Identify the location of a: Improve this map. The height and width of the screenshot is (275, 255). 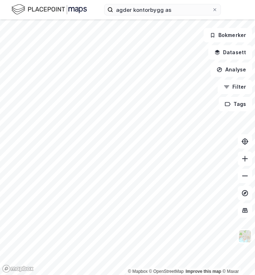
(203, 272).